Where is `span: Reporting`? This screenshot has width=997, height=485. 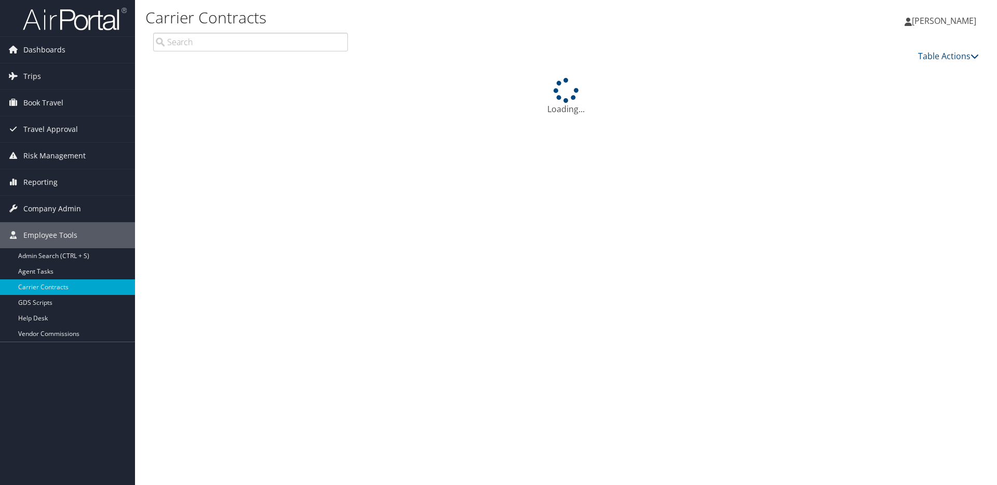
span: Reporting is located at coordinates (40, 182).